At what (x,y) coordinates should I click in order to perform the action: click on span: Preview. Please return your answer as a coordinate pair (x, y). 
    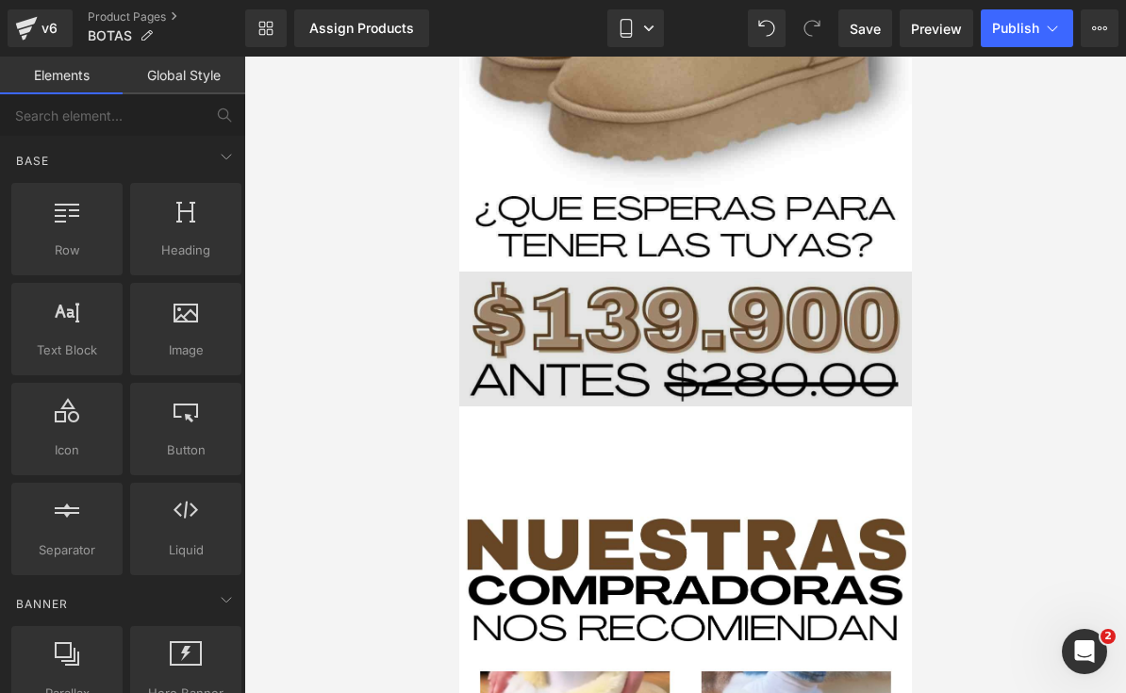
    Looking at the image, I should click on (936, 28).